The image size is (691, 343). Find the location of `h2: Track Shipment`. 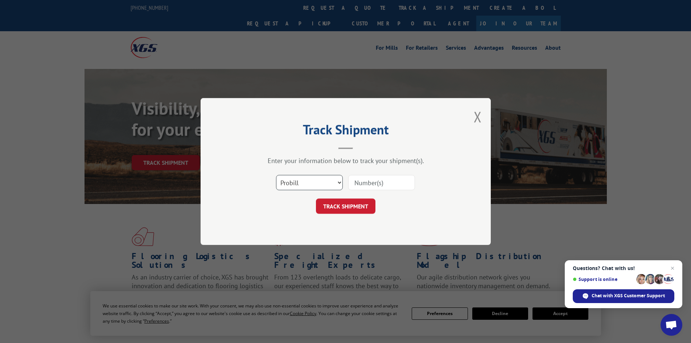

h2: Track Shipment is located at coordinates (346, 131).